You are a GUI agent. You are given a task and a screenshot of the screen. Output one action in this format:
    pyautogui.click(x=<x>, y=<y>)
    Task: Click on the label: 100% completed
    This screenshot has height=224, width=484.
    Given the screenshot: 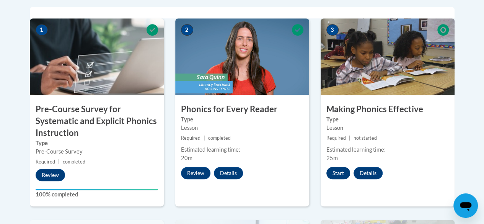 What is the action you would take?
    pyautogui.click(x=97, y=194)
    